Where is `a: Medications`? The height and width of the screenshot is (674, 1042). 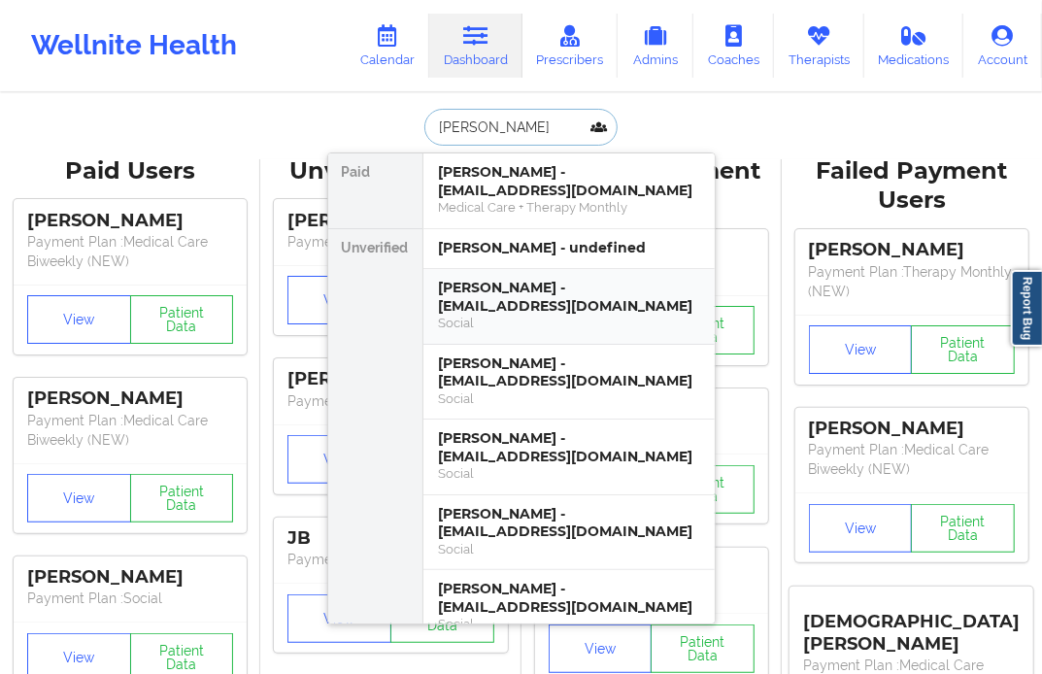 a: Medications is located at coordinates (914, 46).